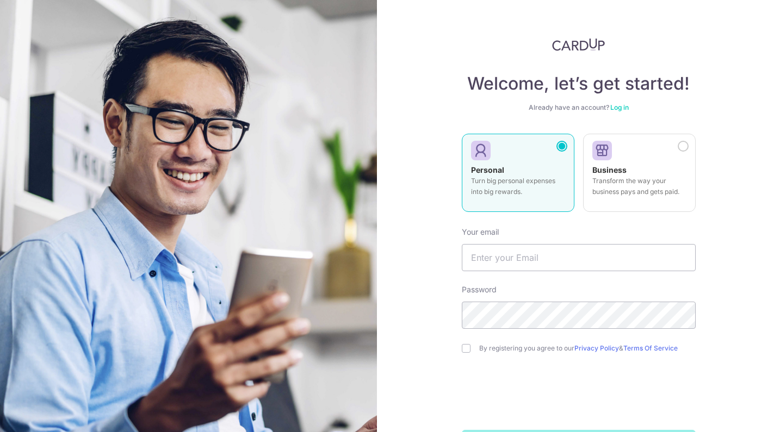 The width and height of the screenshot is (780, 432). Describe the element at coordinates (579, 108) in the screenshot. I see `div: Already have an account?` at that location.